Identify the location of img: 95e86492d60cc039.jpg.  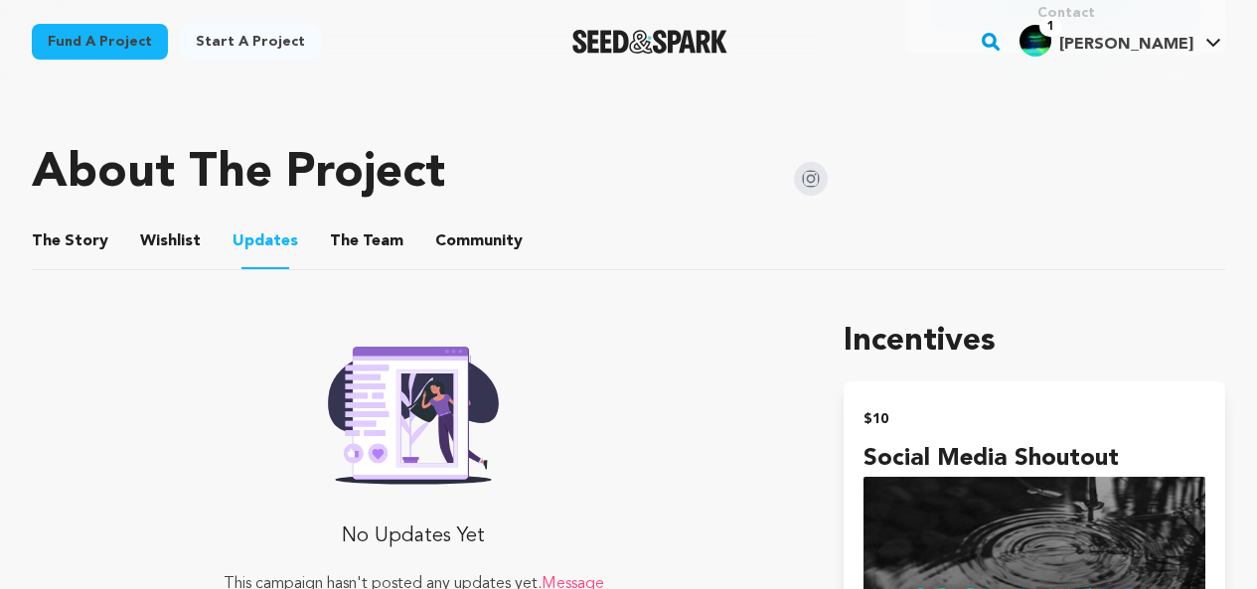
(1035, 41).